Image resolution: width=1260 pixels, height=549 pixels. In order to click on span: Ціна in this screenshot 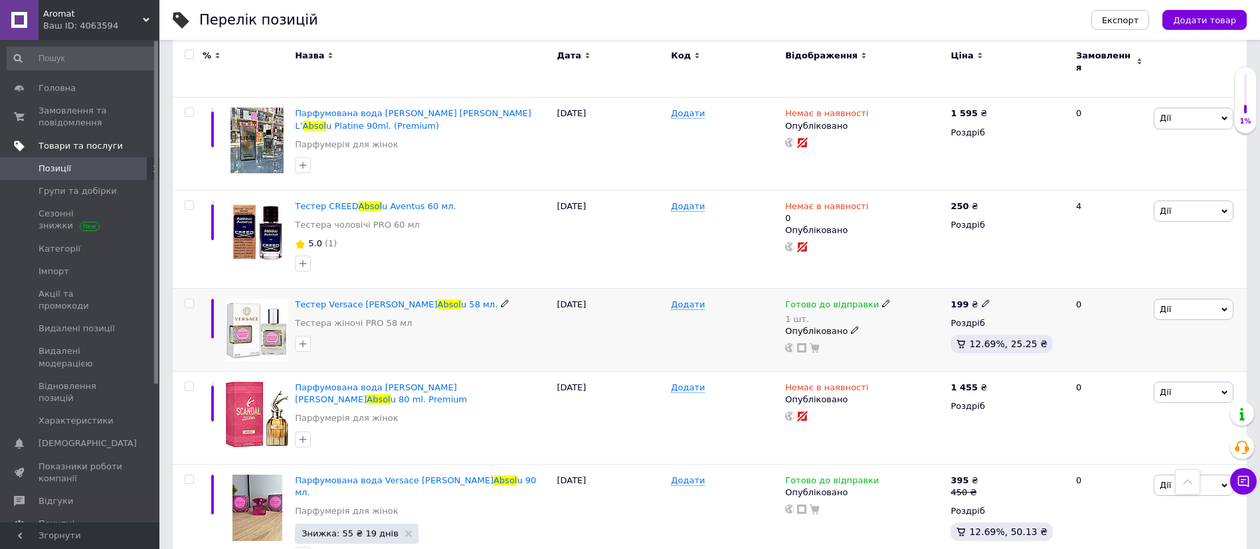, I will do `click(962, 56)`.